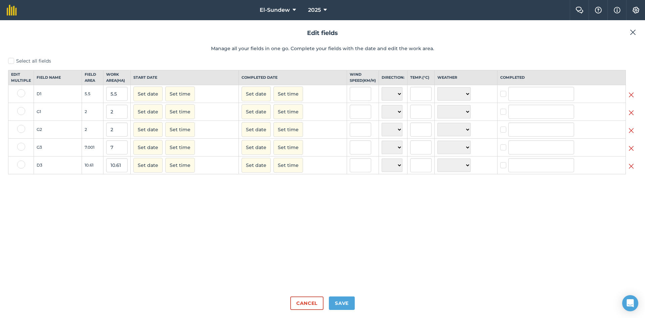  Describe the element at coordinates (275, 10) in the screenshot. I see `span: El-Sundew` at that location.